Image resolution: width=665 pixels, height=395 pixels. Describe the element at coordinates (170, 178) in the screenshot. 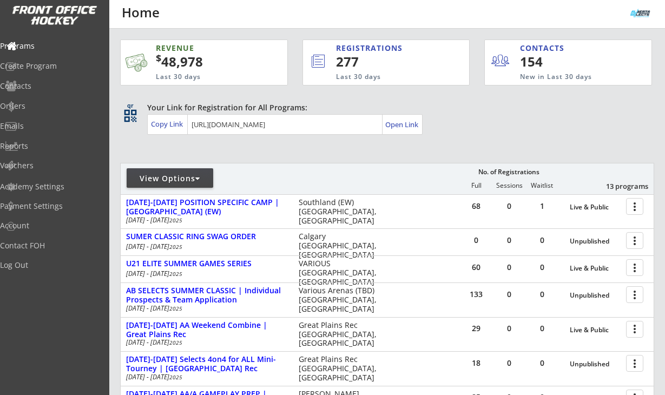

I see `div: View Options` at that location.